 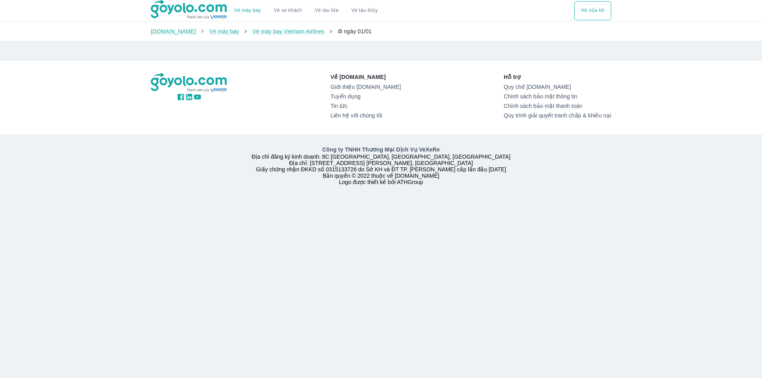 What do you see at coordinates (557, 106) in the screenshot?
I see `a: Chính sách bảo mật thanh toán` at bounding box center [557, 106].